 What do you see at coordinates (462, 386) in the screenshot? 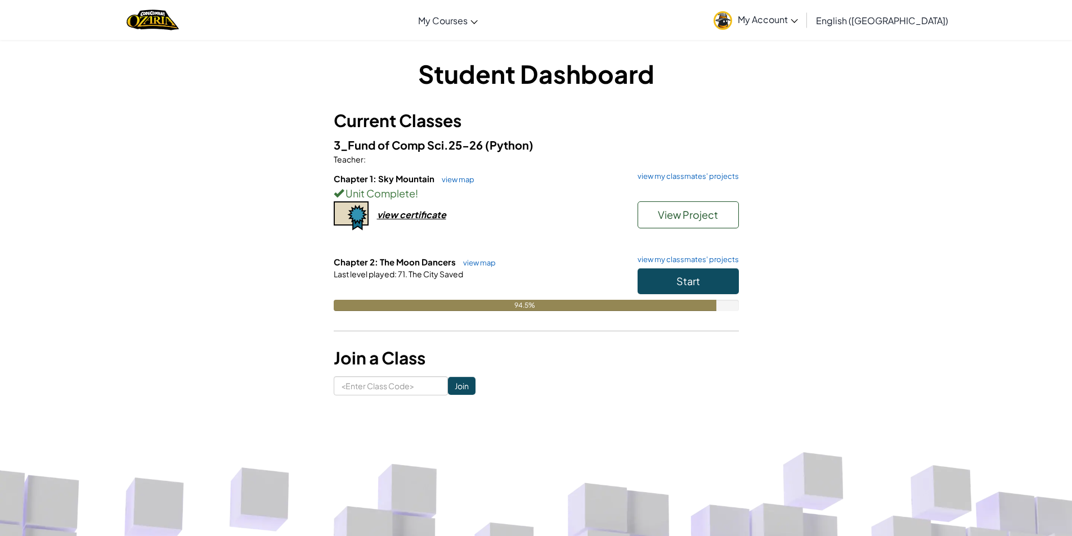
I see `input: Join` at bounding box center [462, 386].